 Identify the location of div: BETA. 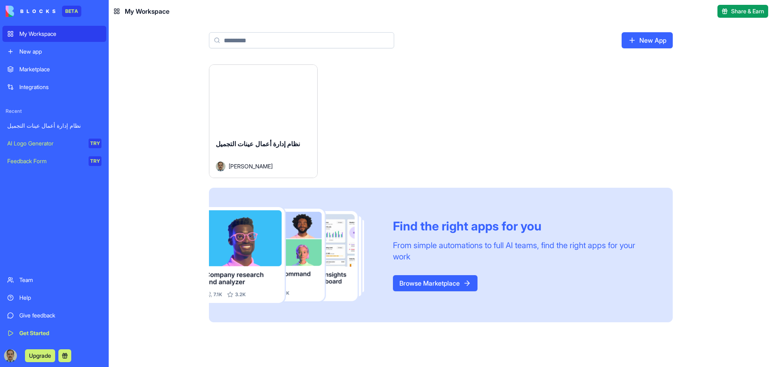
(72, 11).